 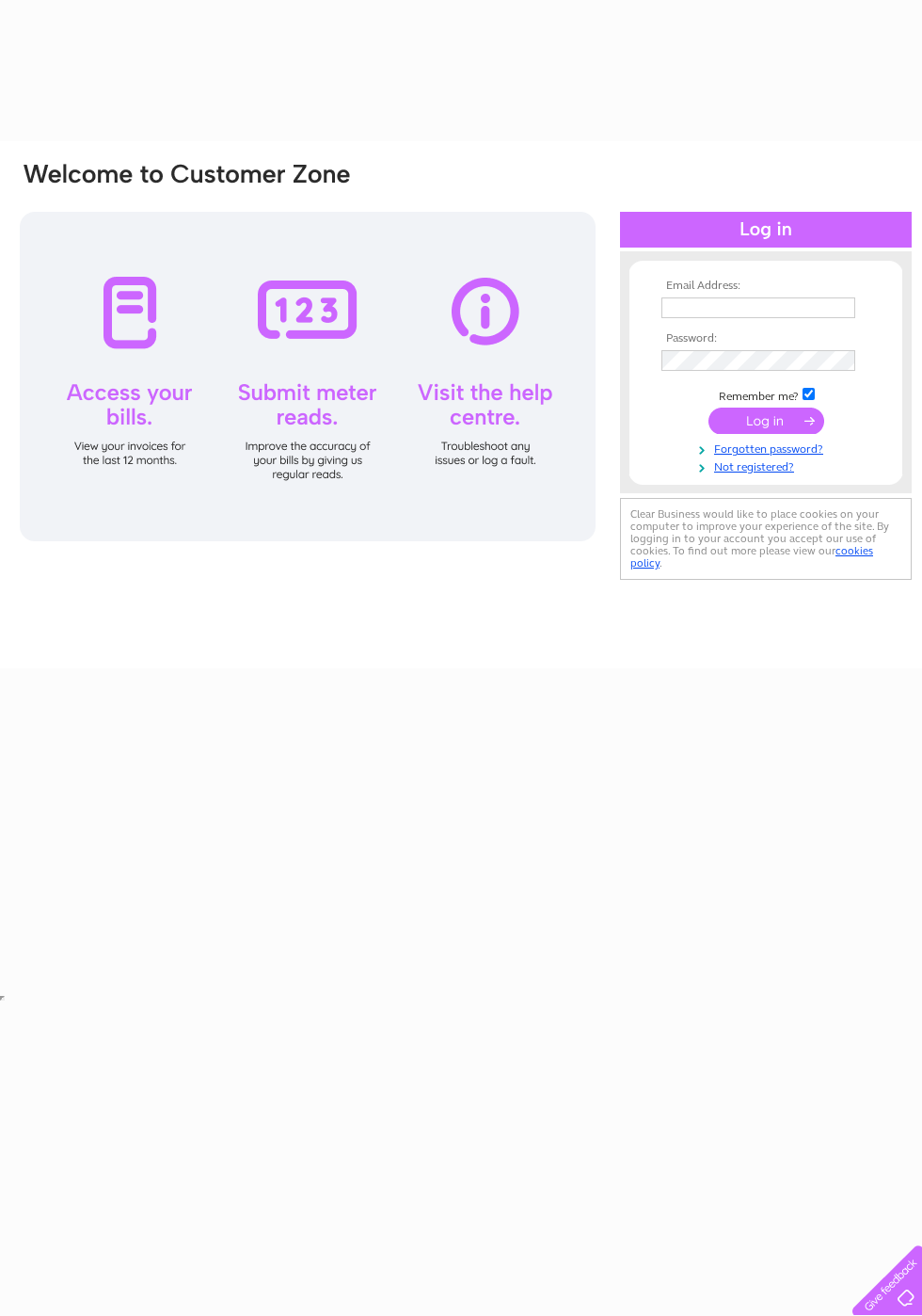 I want to click on div: Clear Business would like to place cookies on your computer to improve your experience of the sit..., so click(x=766, y=538).